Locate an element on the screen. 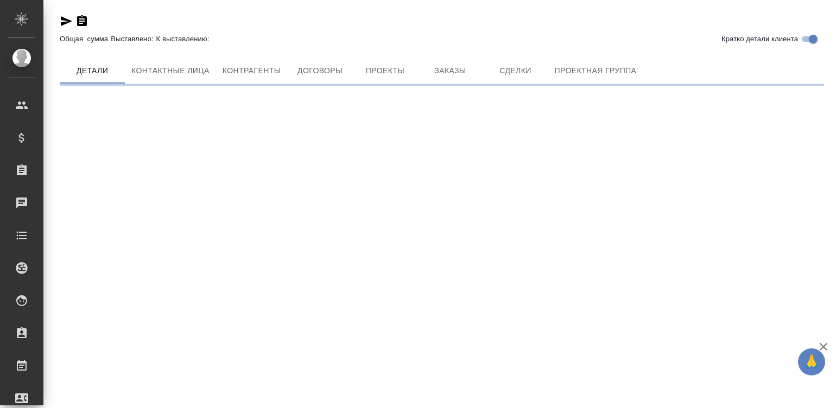 The height and width of the screenshot is (408, 836). p: К выставлению: is located at coordinates (184, 39).